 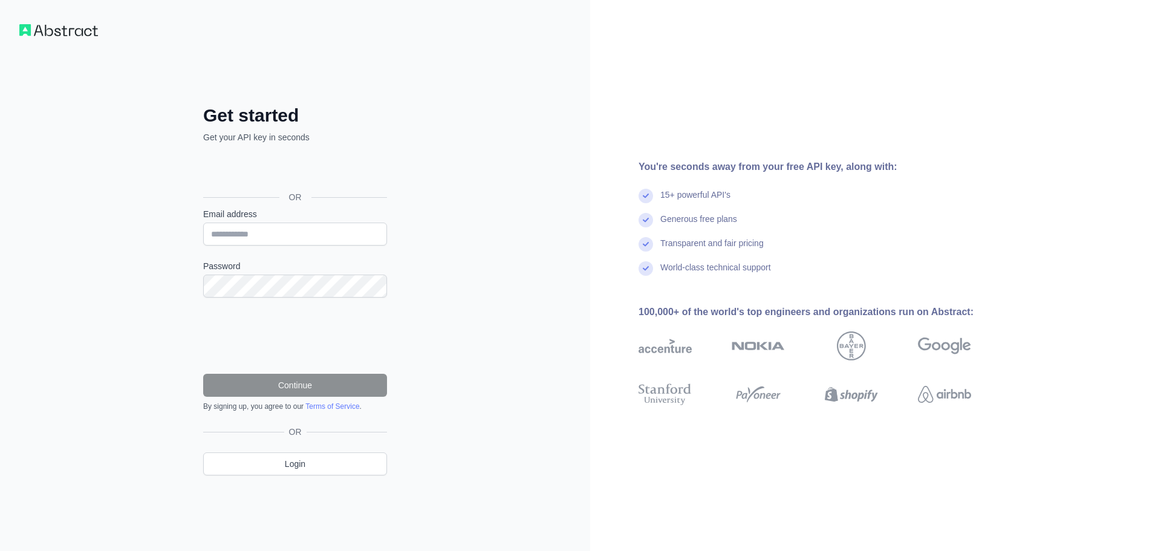 I want to click on div: World-class technical support, so click(x=715, y=273).